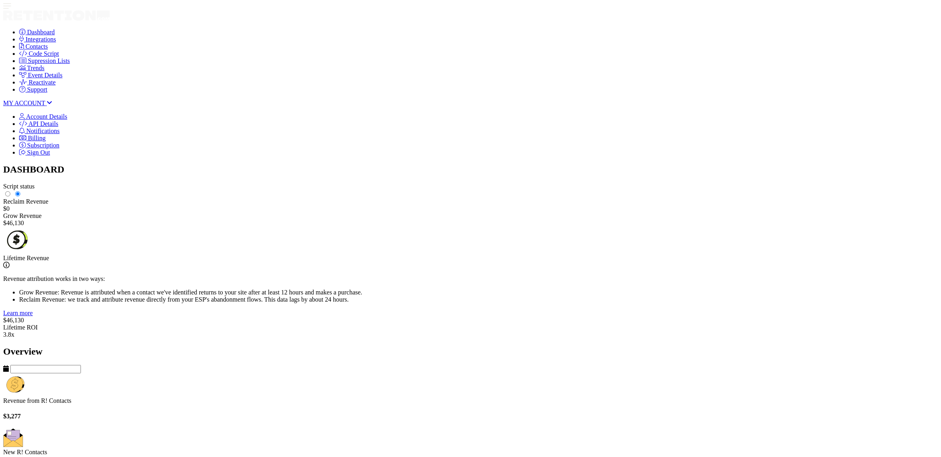  What do you see at coordinates (470, 286) in the screenshot?
I see `div: Lifetime Revenue` at bounding box center [470, 286].